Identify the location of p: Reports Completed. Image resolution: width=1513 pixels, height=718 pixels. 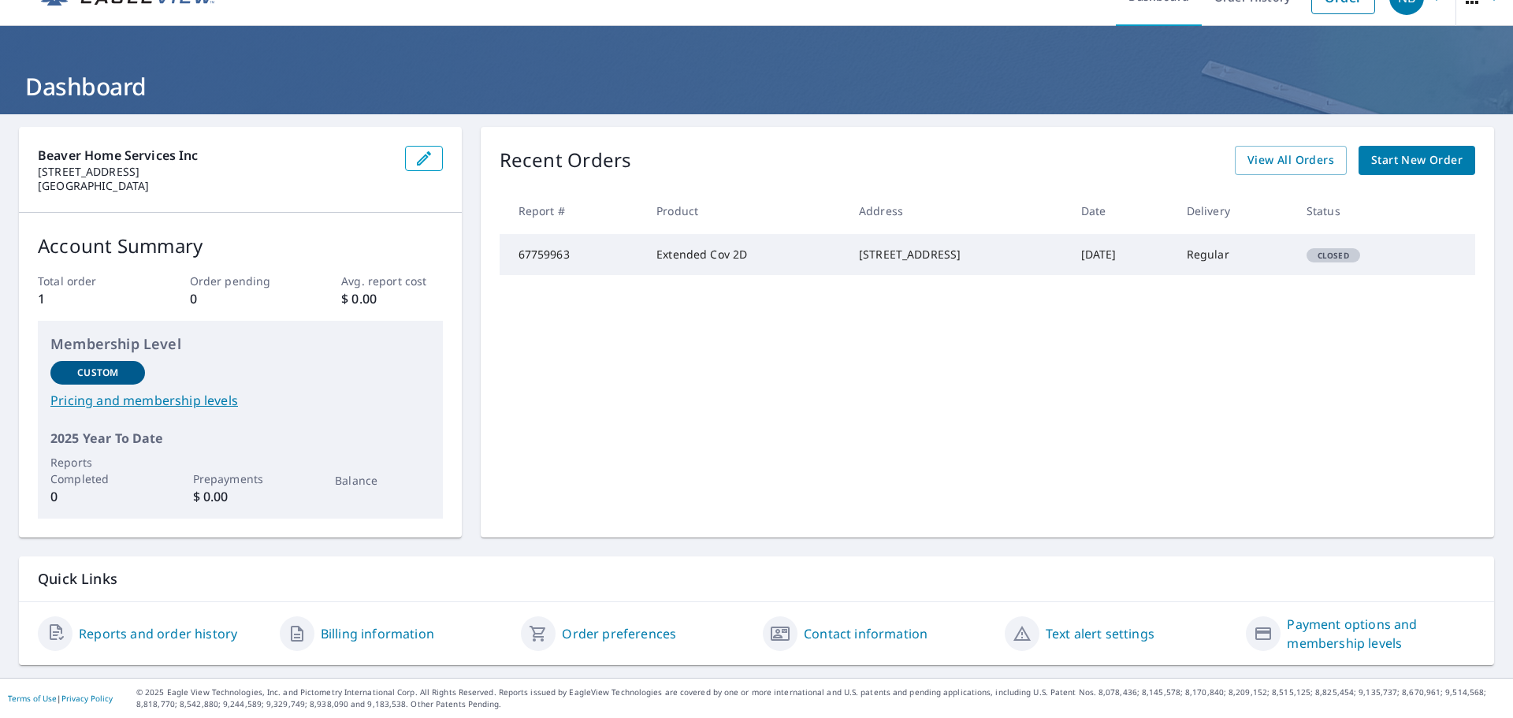
(98, 470).